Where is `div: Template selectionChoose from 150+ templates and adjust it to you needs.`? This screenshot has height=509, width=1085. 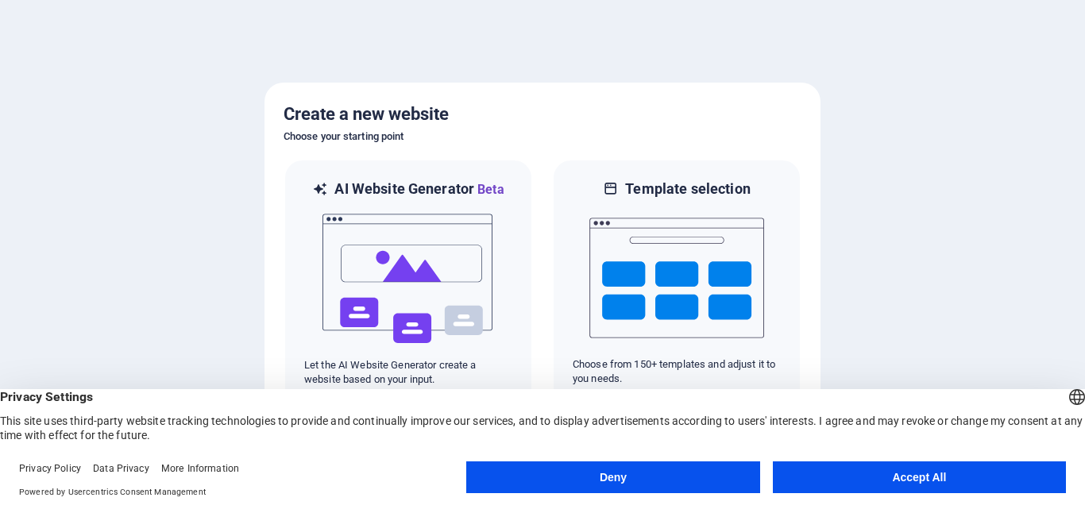 div: Template selectionChoose from 150+ templates and adjust it to you needs. is located at coordinates (676, 283).